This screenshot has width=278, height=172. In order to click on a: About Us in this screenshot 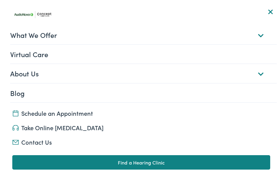, I will do `click(143, 72)`.